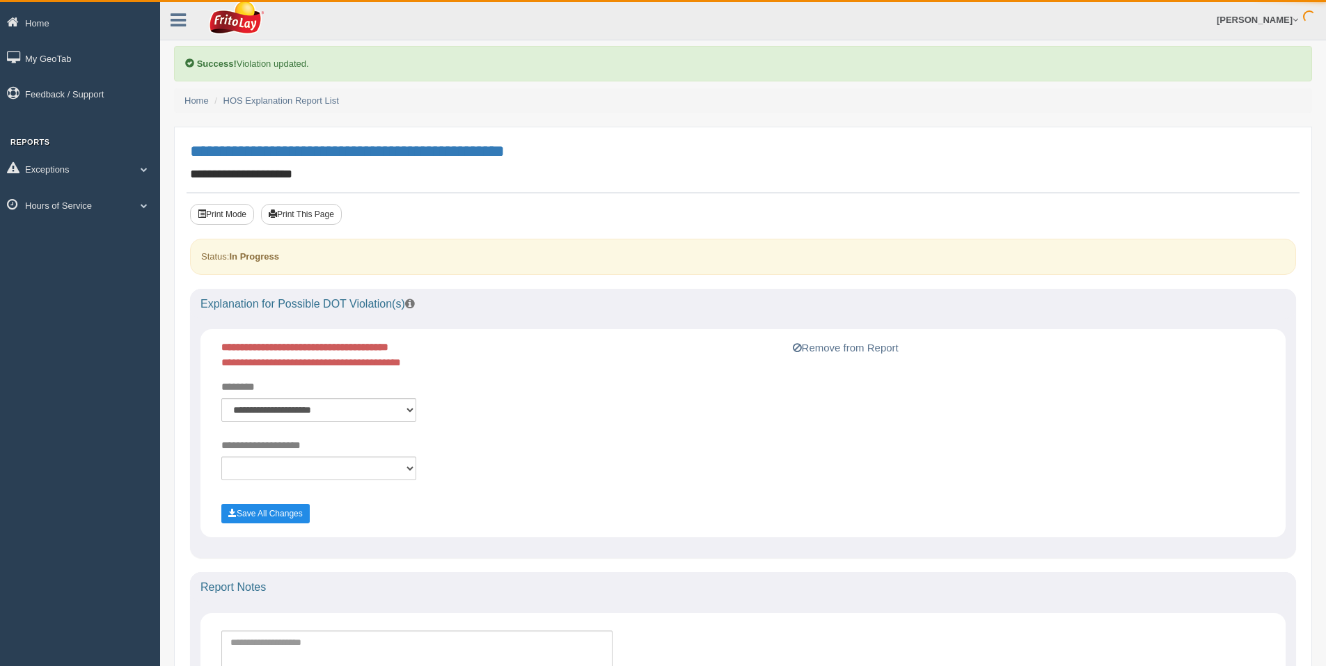 This screenshot has width=1326, height=666. What do you see at coordinates (196, 100) in the screenshot?
I see `a: Home` at bounding box center [196, 100].